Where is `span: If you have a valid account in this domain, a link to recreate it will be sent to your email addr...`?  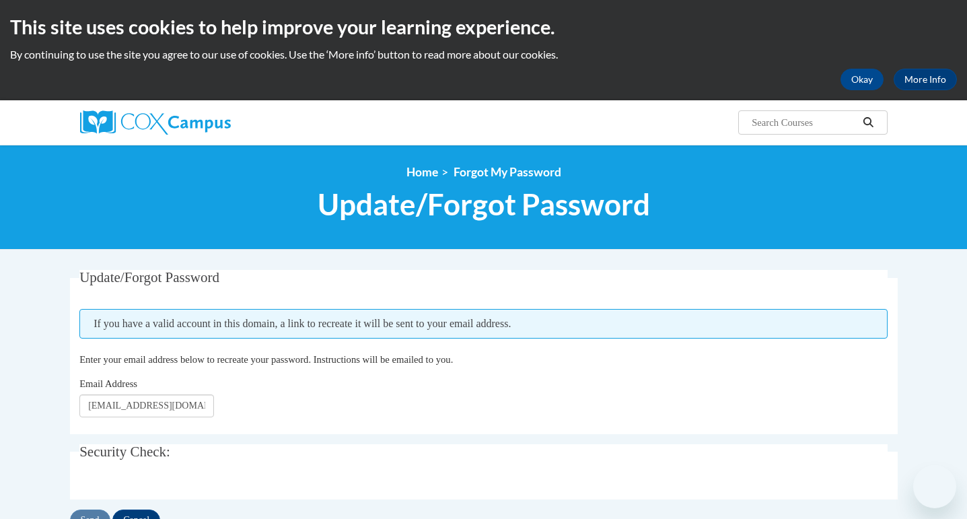 span: If you have a valid account in this domain, a link to recreate it will be sent to your email addr... is located at coordinates (483, 324).